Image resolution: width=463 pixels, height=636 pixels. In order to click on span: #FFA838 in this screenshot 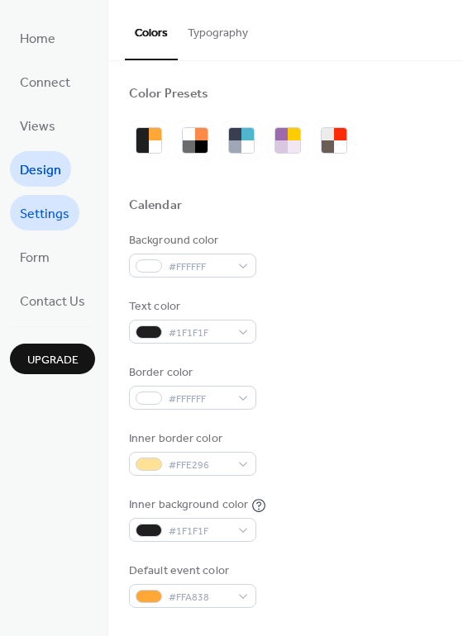, I will do `click(199, 597)`.